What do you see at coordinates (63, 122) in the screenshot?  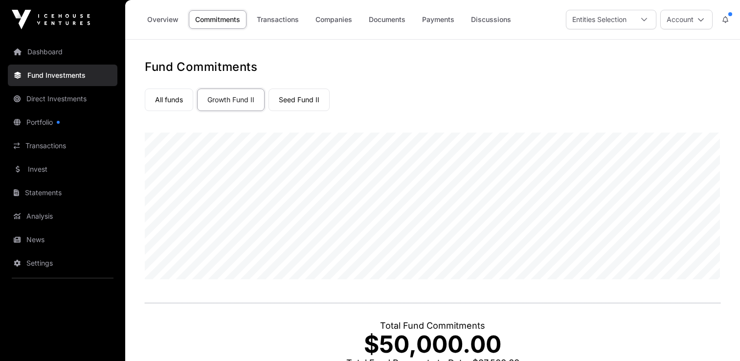 I see `a: Portfolio` at bounding box center [63, 122].